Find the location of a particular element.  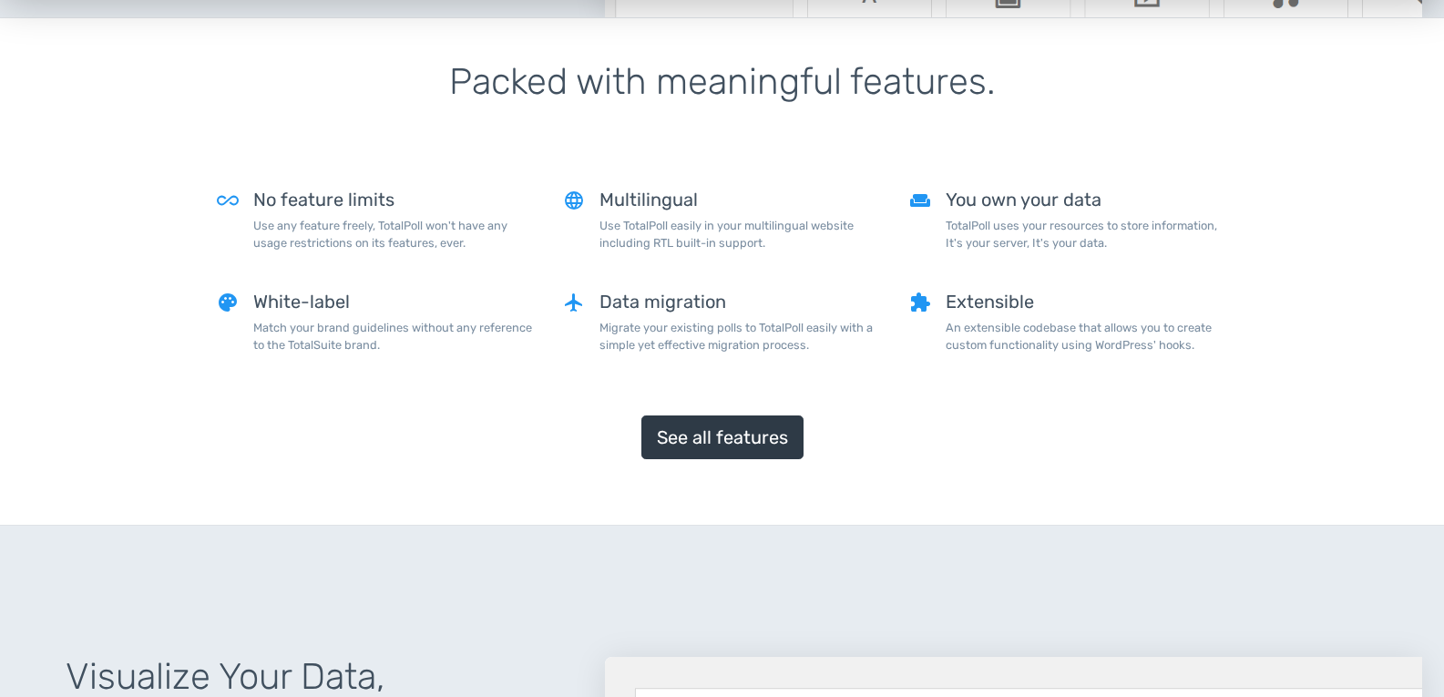

p: Use TotalPoll easily in your multilingual website including RTL built-in support. is located at coordinates (741, 234).